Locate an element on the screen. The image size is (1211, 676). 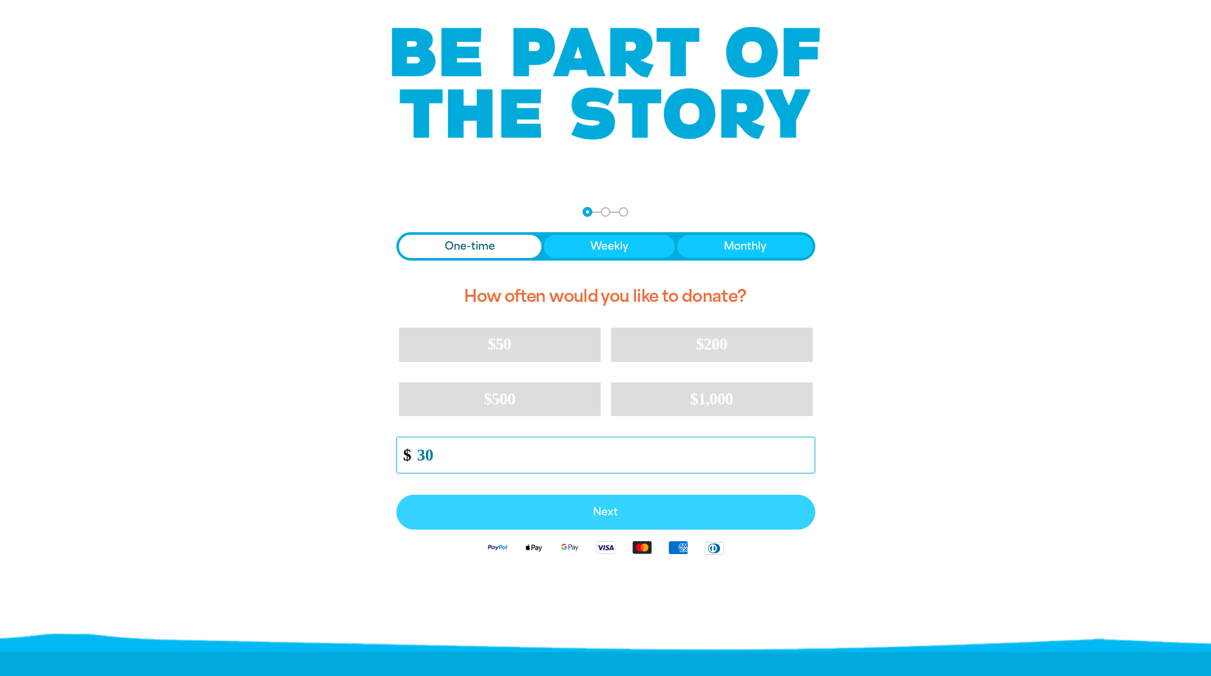
img: Apple Pay logo is located at coordinates (534, 547).